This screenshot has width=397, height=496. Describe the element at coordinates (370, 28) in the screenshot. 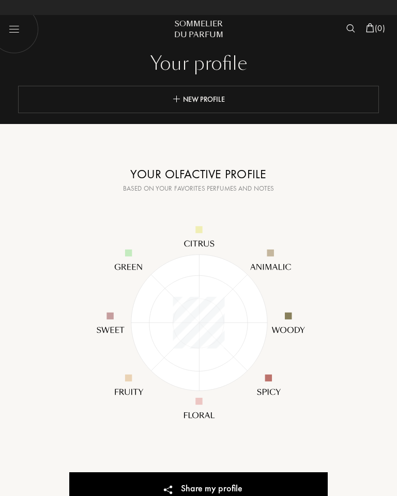

I see `img: cart_white.svg` at that location.